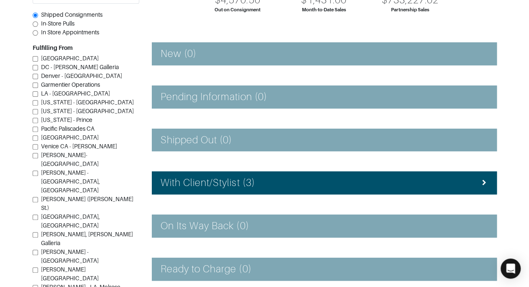 Image resolution: width=529 pixels, height=287 pixels. Describe the element at coordinates (197, 140) in the screenshot. I see `h4: Shipped Out (0)` at that location.